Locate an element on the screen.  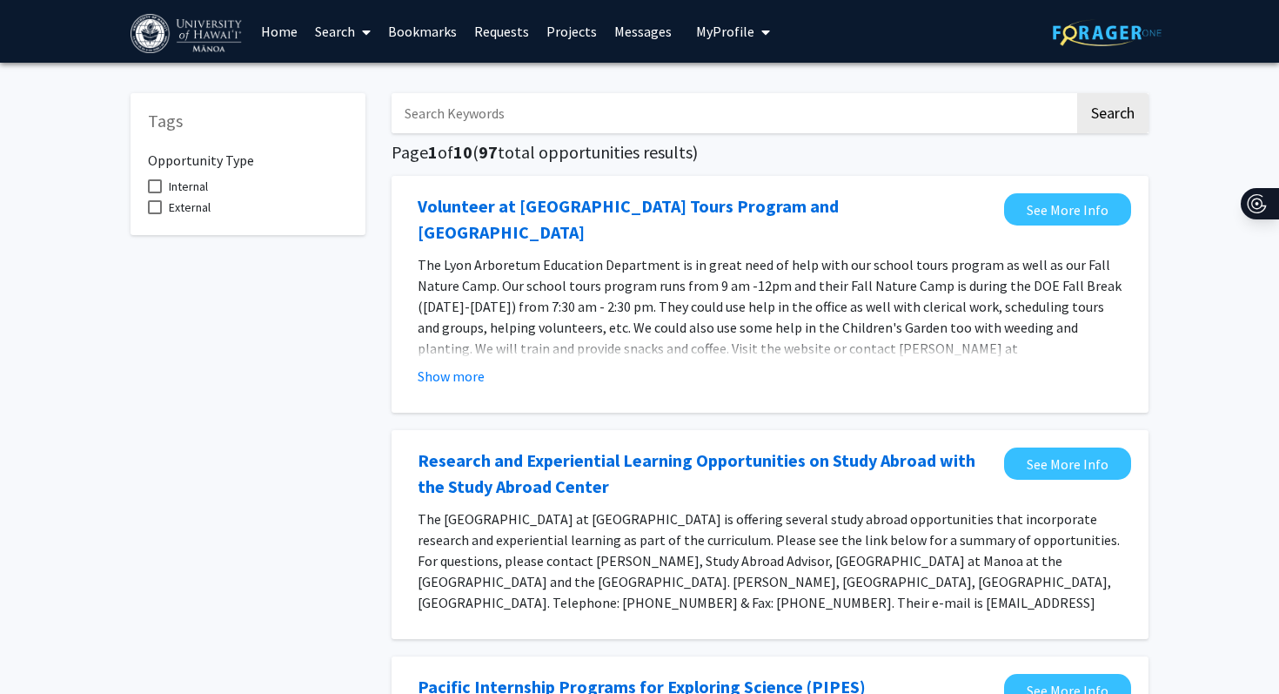
a: Messages is located at coordinates (643, 31).